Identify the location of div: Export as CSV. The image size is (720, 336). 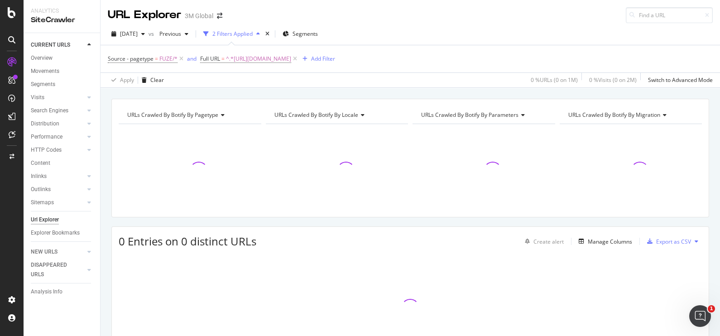
(673, 241).